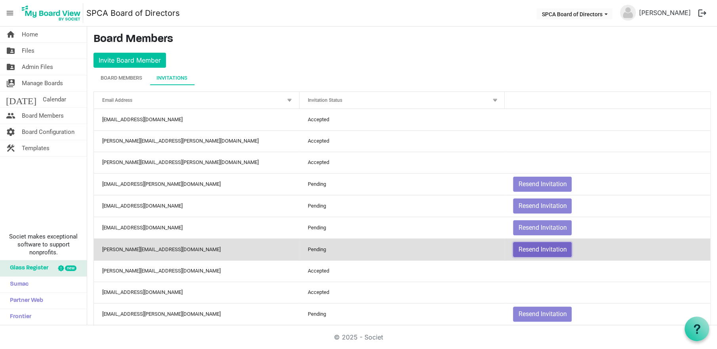  I want to click on button: SPCA Board of Directors dropdownbutton, so click(575, 14).